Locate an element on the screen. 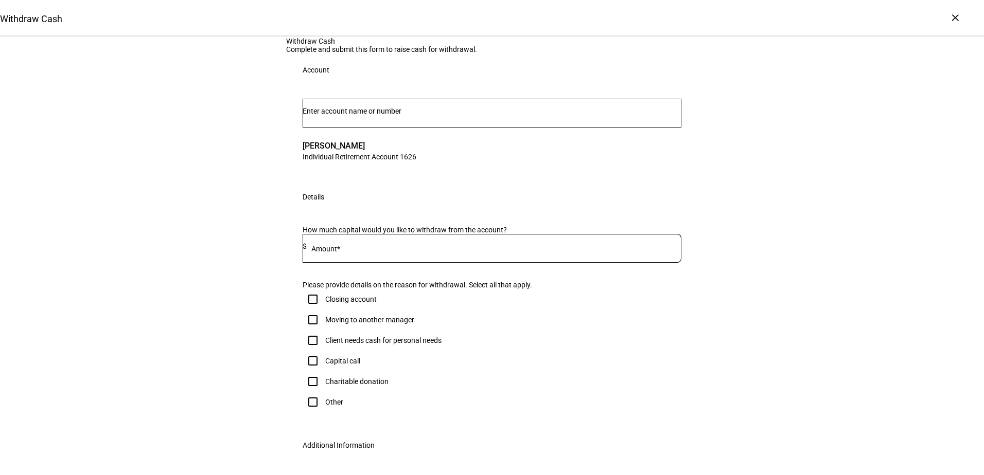 Image resolution: width=984 pixels, height=475 pixels. div: Details is located at coordinates (313, 197).